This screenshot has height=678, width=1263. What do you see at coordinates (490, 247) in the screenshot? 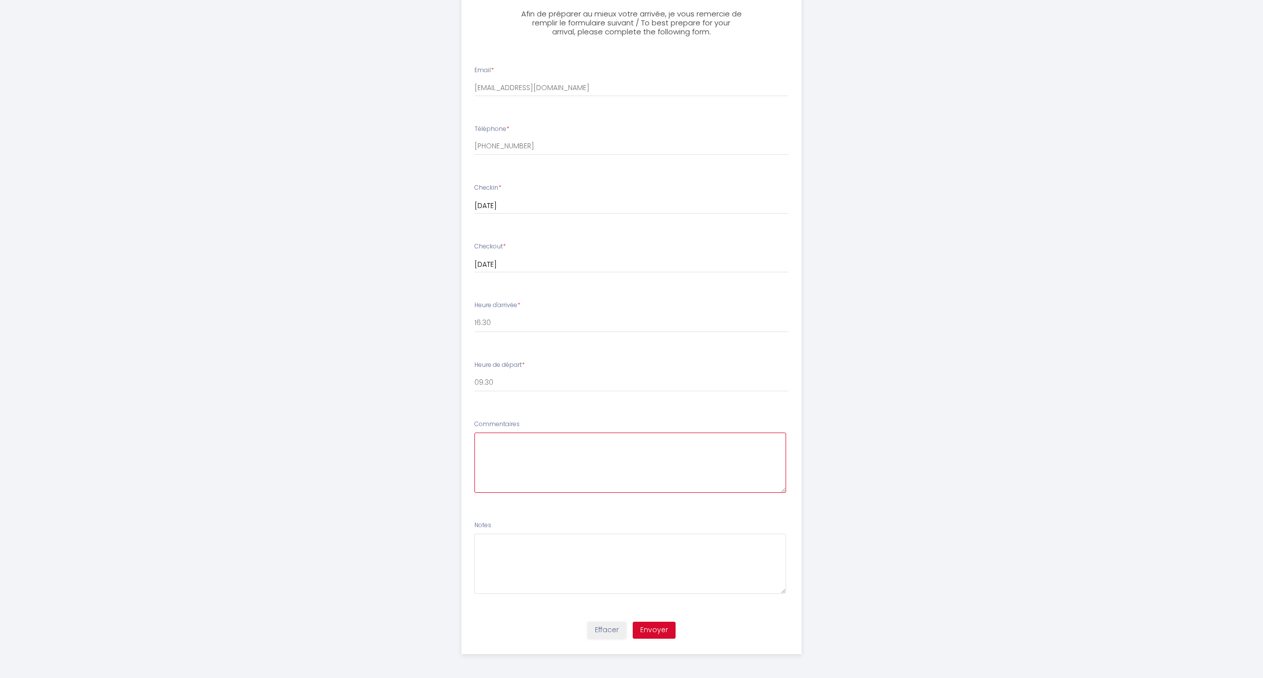
I see `label: Checkout` at bounding box center [490, 247].